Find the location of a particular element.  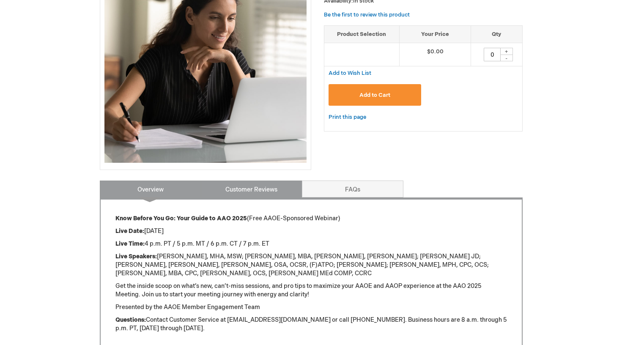

strong: Live Date: is located at coordinates (130, 231).